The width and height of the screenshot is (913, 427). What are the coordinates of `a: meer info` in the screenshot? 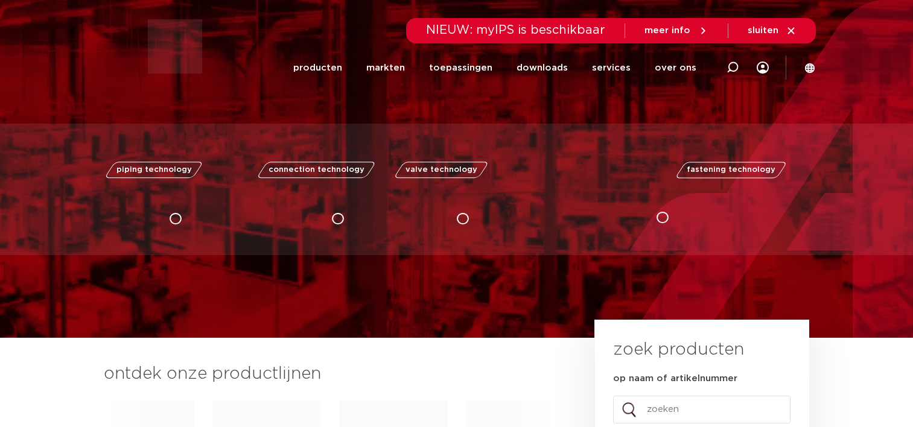 It's located at (676, 31).